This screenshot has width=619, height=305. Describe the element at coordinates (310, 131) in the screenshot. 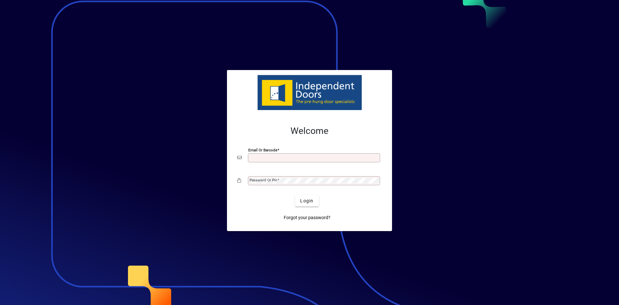

I see `h2: Welcome` at that location.